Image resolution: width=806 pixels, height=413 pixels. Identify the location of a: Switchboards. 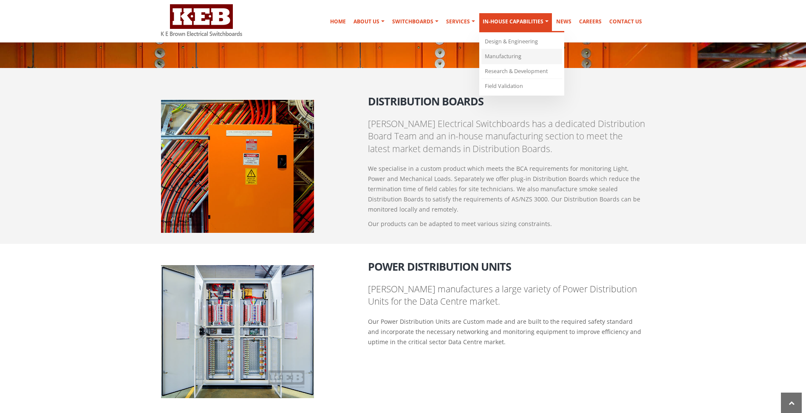
(415, 22).